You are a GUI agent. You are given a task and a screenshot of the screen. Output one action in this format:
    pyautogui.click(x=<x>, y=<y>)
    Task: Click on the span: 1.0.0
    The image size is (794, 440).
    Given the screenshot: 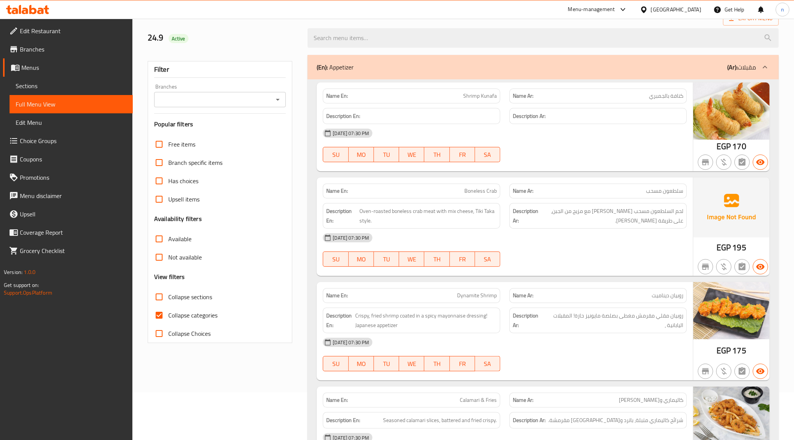 What is the action you would take?
    pyautogui.click(x=29, y=272)
    